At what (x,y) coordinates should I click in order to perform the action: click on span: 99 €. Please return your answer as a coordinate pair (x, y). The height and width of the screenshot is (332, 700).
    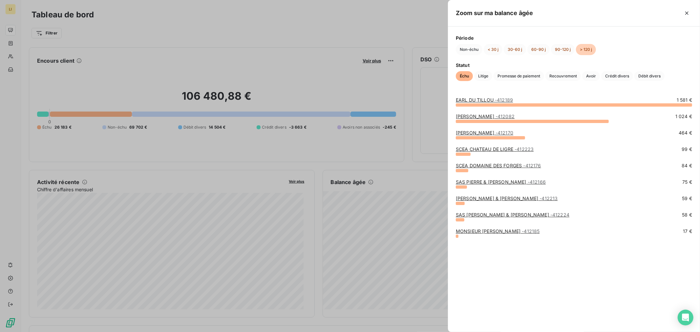
    Looking at the image, I should click on (687, 149).